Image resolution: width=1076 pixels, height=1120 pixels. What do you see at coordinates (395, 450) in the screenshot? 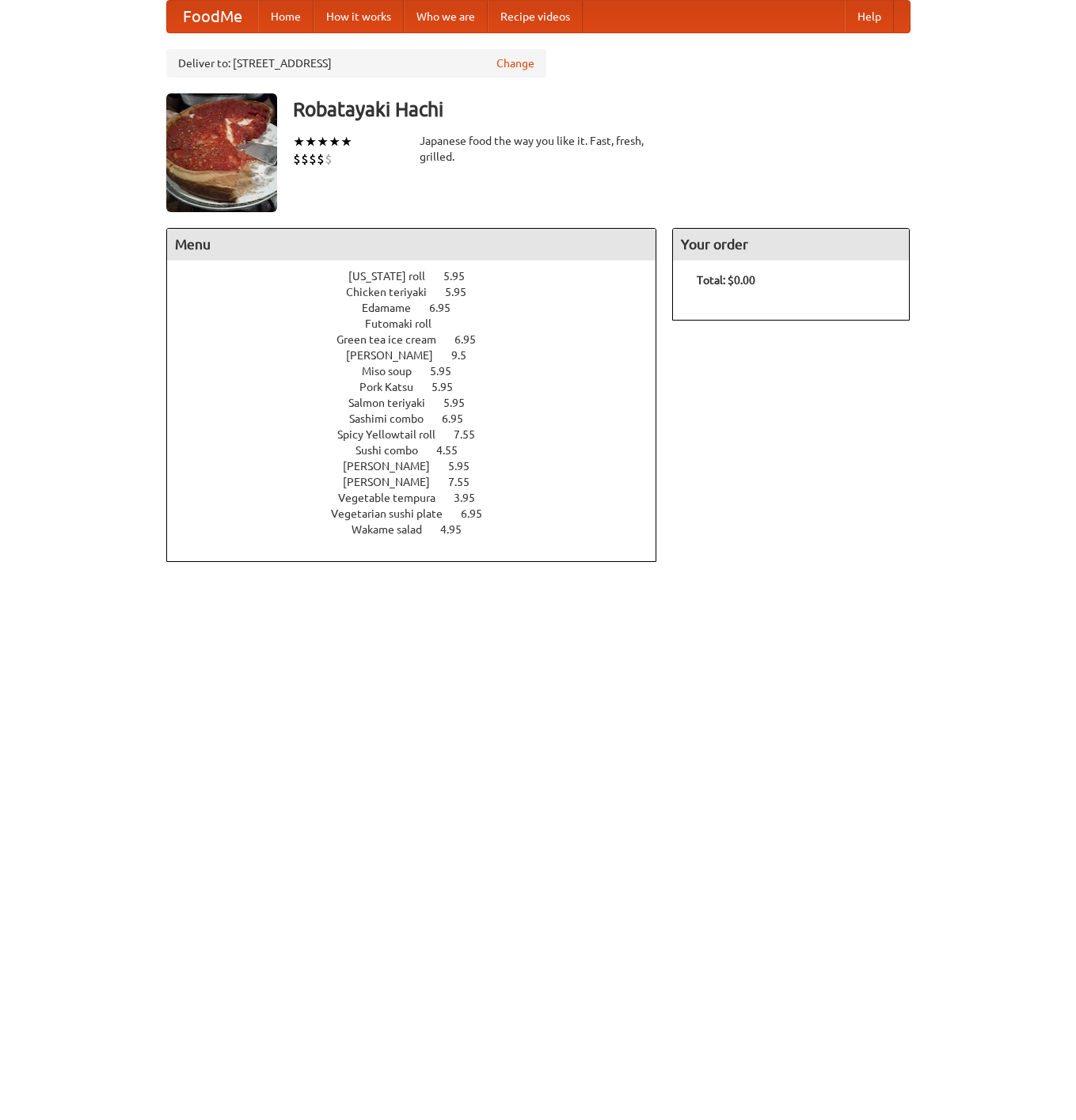
I see `span: Sushi combo` at bounding box center [395, 450].